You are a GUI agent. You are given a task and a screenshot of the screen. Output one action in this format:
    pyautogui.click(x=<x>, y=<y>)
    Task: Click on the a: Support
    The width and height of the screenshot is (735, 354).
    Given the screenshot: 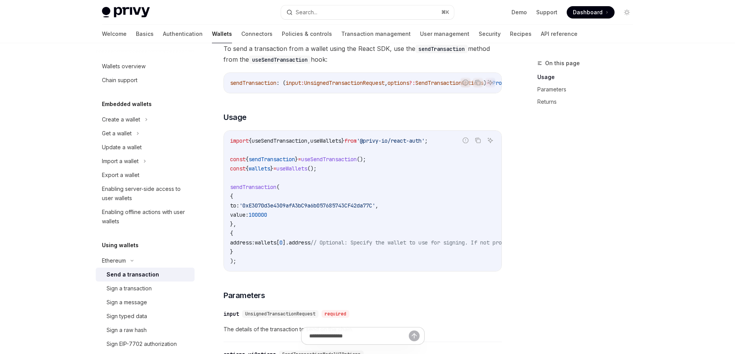 What is the action you would take?
    pyautogui.click(x=547, y=12)
    